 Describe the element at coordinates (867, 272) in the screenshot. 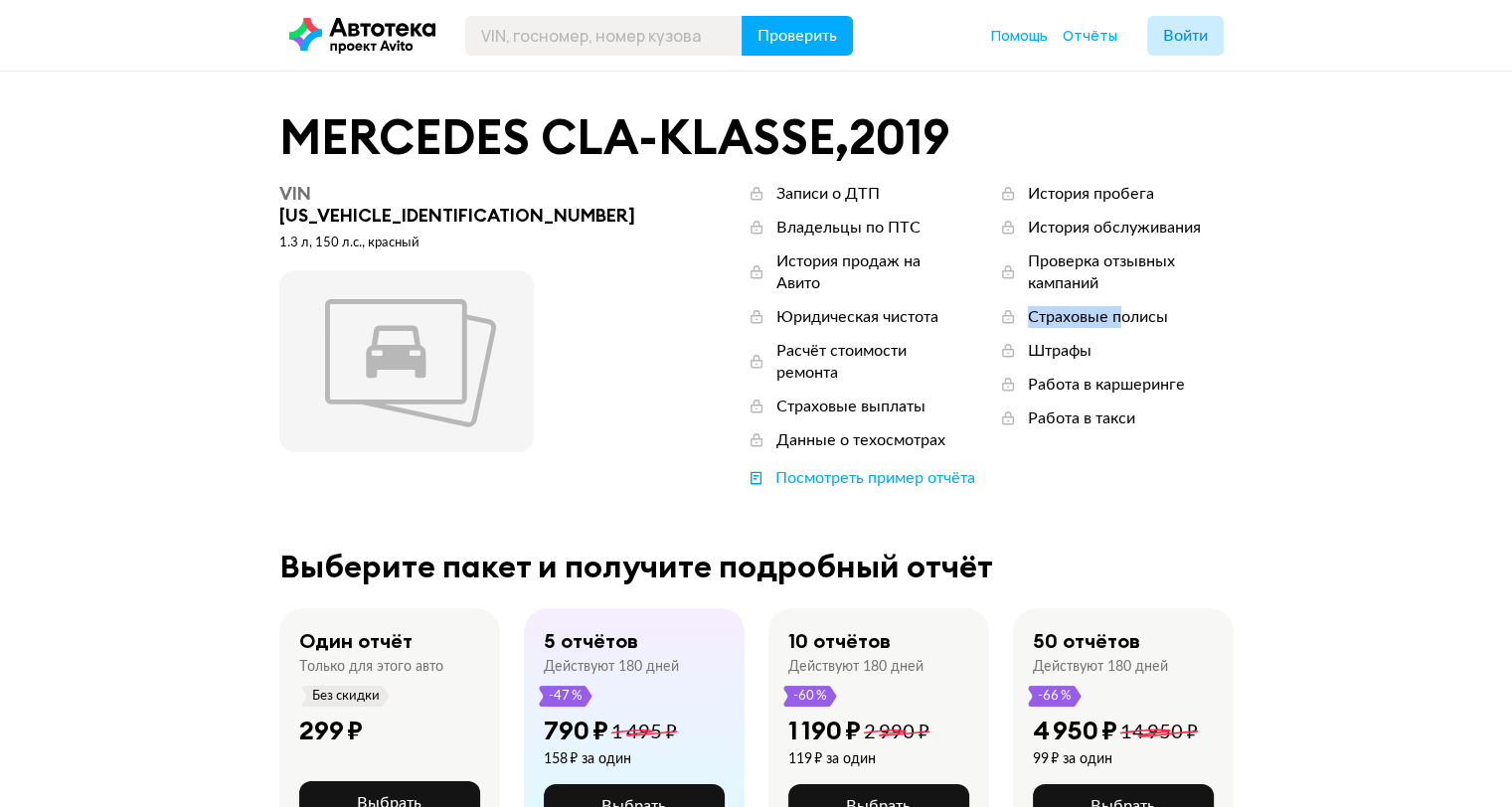

I see `div: История продаж на Авито` at that location.